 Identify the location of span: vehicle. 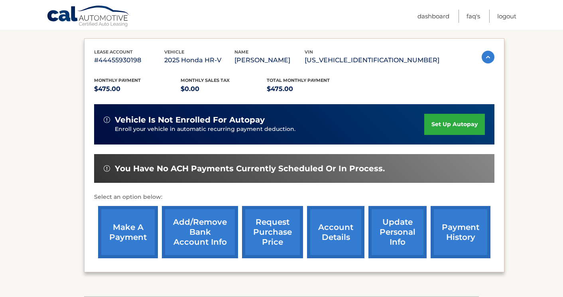
(174, 52).